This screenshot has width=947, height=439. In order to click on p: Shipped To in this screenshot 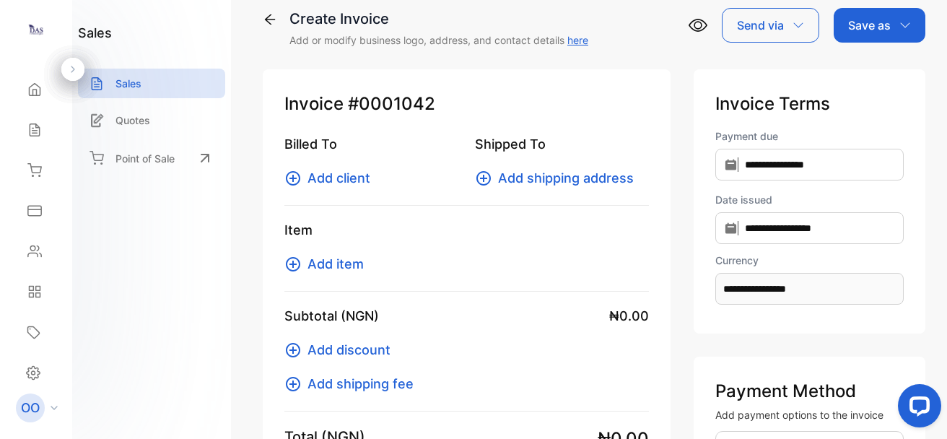, I will do `click(561, 144)`.